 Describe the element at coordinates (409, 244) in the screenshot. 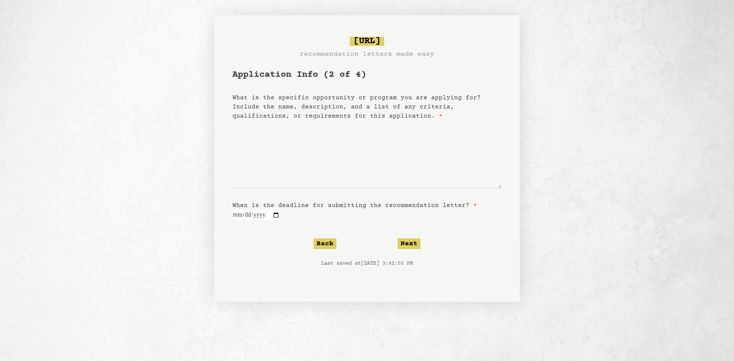

I see `button: Next` at that location.